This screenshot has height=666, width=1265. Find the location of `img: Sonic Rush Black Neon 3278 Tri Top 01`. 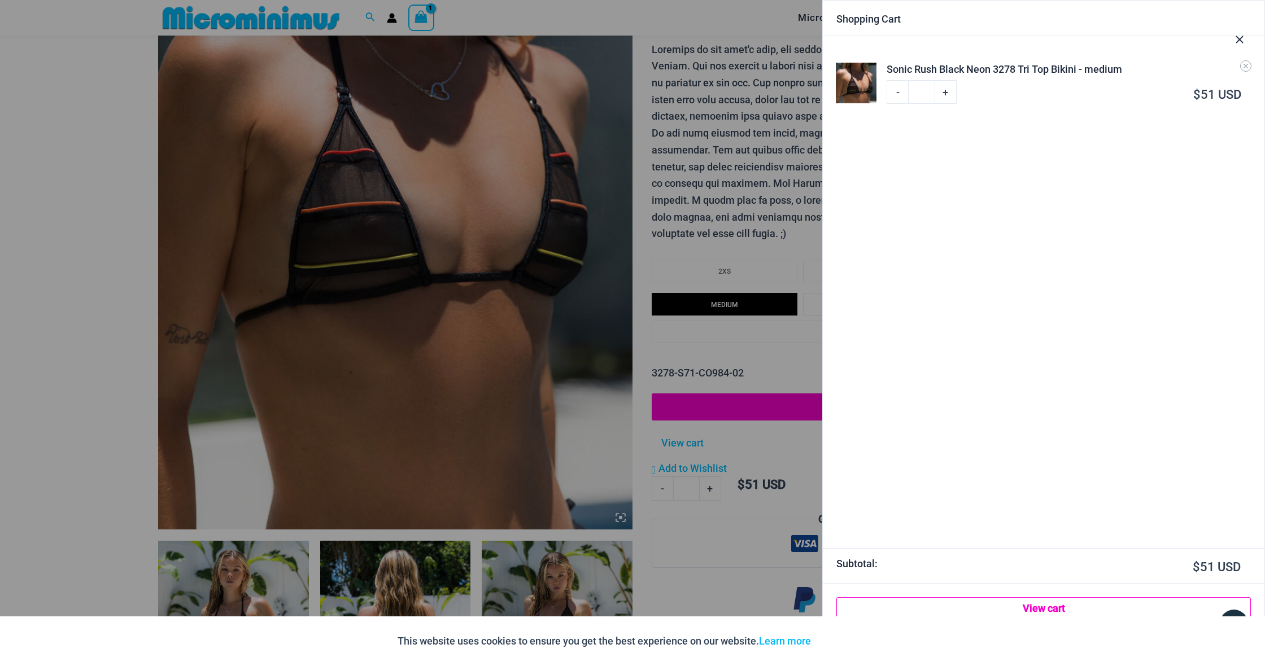

img: Sonic Rush Black Neon 3278 Tri Top 01 is located at coordinates (856, 83).